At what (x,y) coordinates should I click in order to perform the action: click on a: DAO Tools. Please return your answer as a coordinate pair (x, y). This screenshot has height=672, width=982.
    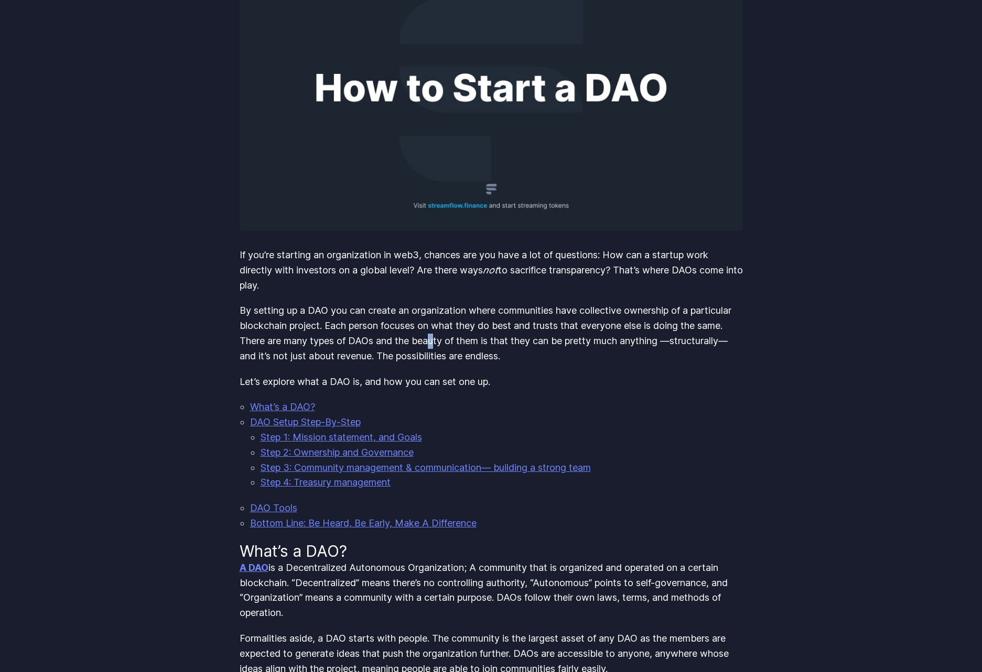
    Looking at the image, I should click on (274, 508).